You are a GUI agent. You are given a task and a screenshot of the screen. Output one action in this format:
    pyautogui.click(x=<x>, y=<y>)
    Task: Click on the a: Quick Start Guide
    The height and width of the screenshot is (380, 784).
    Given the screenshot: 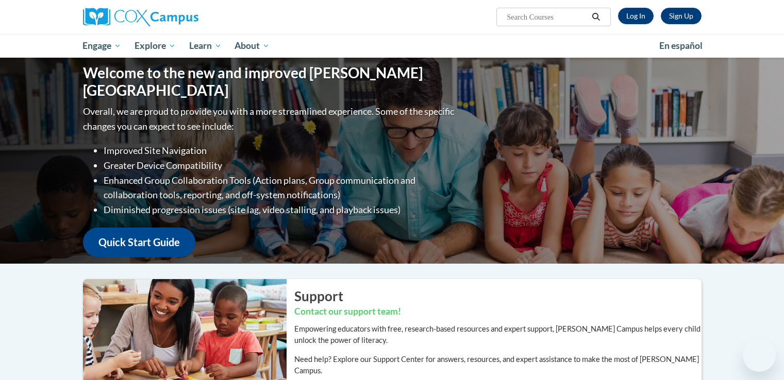 What is the action you would take?
    pyautogui.click(x=139, y=242)
    